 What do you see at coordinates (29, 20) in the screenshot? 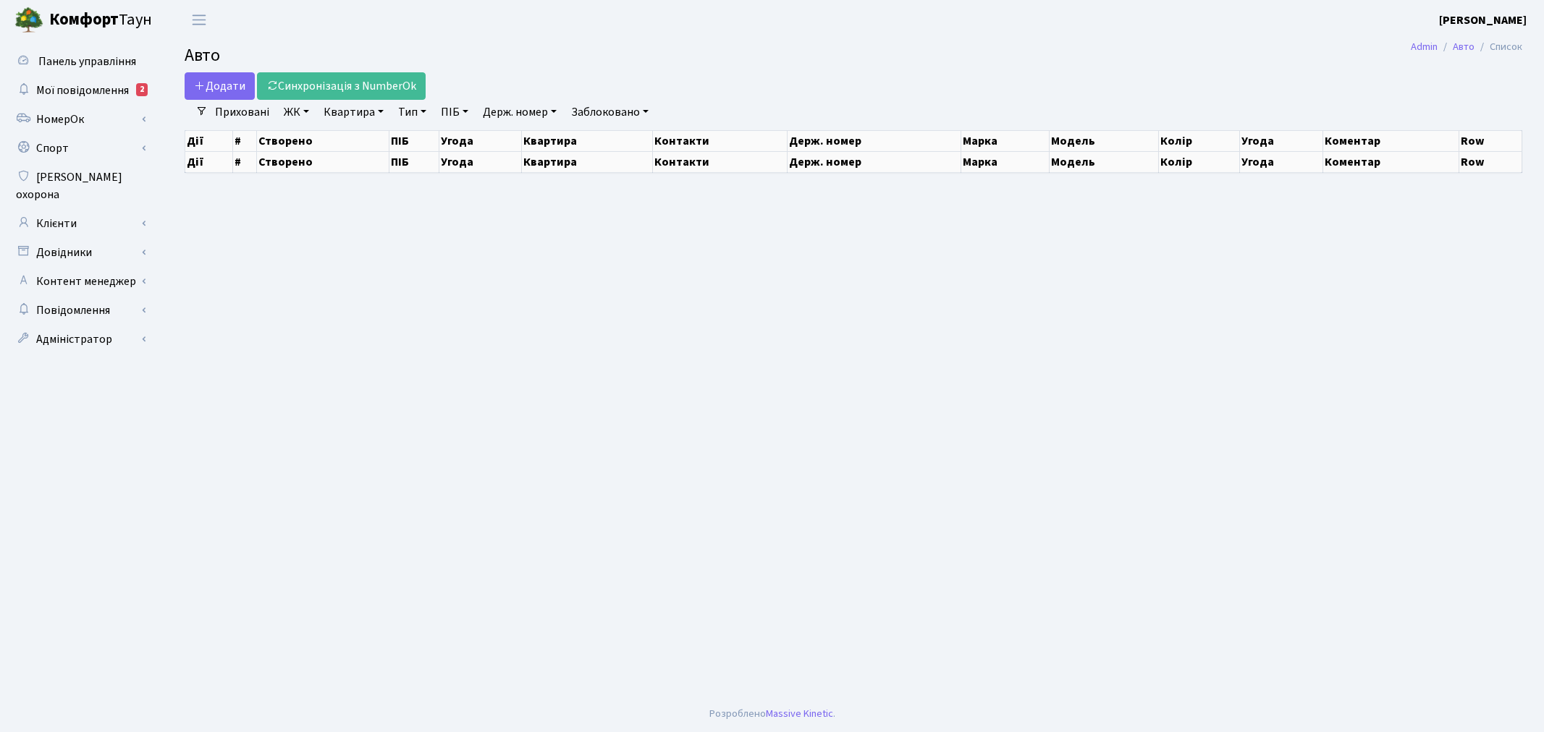
I see `img: logo.png` at bounding box center [29, 20].